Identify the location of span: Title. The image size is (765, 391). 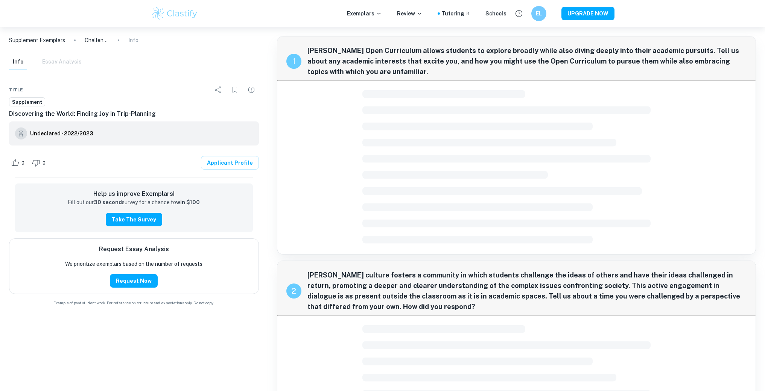
(16, 90).